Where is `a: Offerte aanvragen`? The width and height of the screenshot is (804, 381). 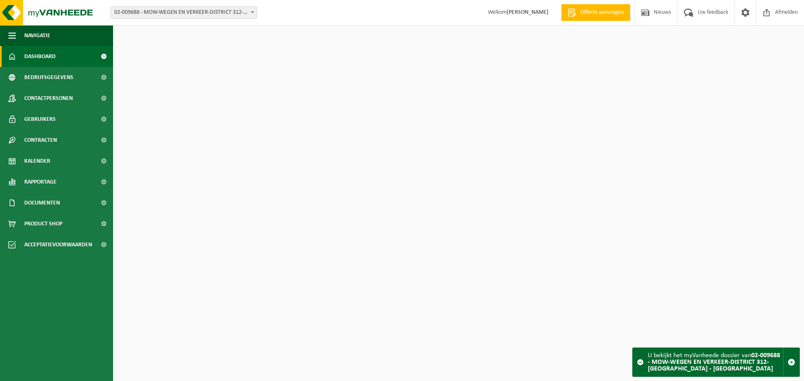 a: Offerte aanvragen is located at coordinates (595, 13).